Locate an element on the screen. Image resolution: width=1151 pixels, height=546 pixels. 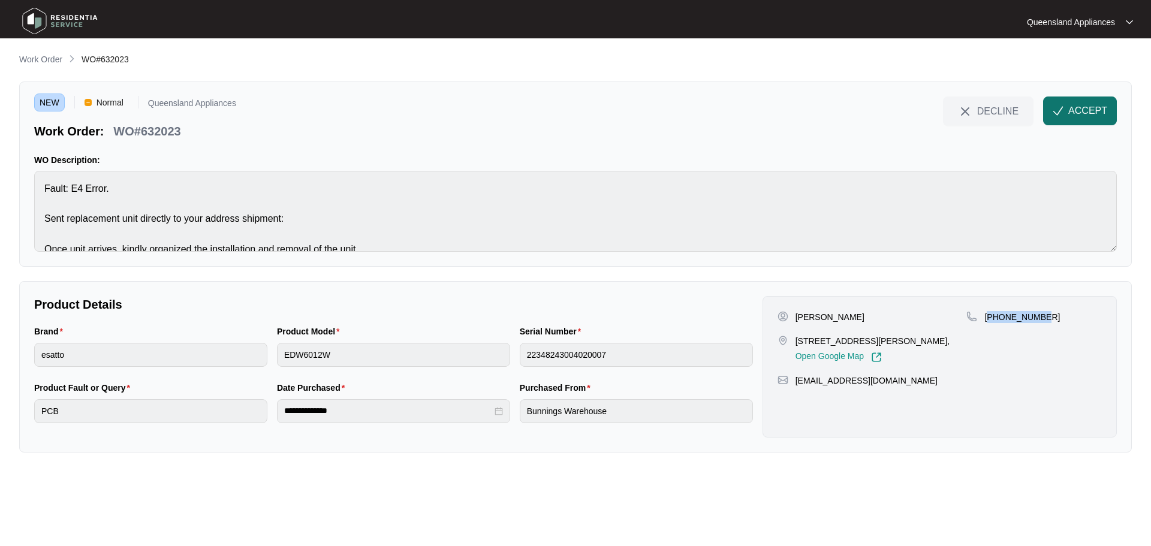
p: WO Description: is located at coordinates (575, 160).